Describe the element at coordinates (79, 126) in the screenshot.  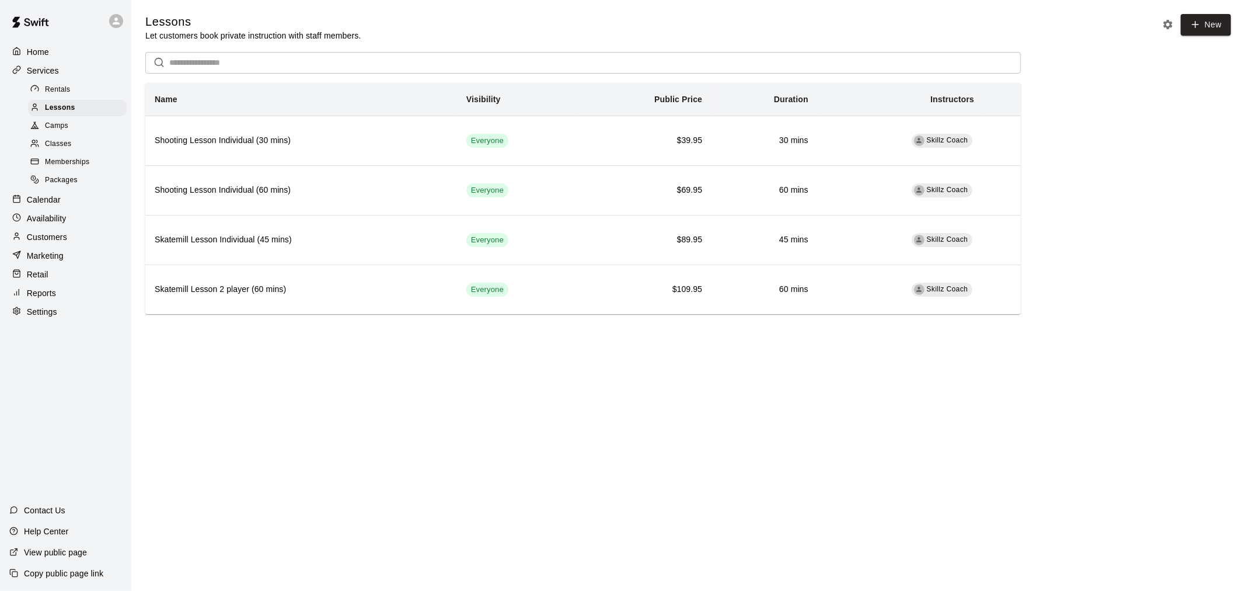
I see `a: Camps` at that location.